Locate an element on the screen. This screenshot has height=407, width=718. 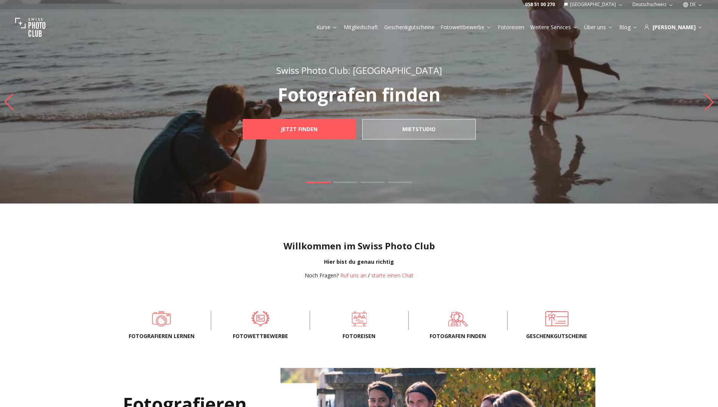
button: starte einen Chat is located at coordinates (392, 275).